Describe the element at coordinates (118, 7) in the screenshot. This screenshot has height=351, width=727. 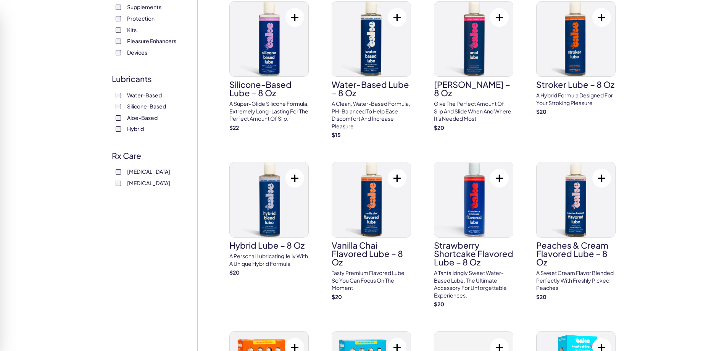
I see `input: Supplements` at that location.